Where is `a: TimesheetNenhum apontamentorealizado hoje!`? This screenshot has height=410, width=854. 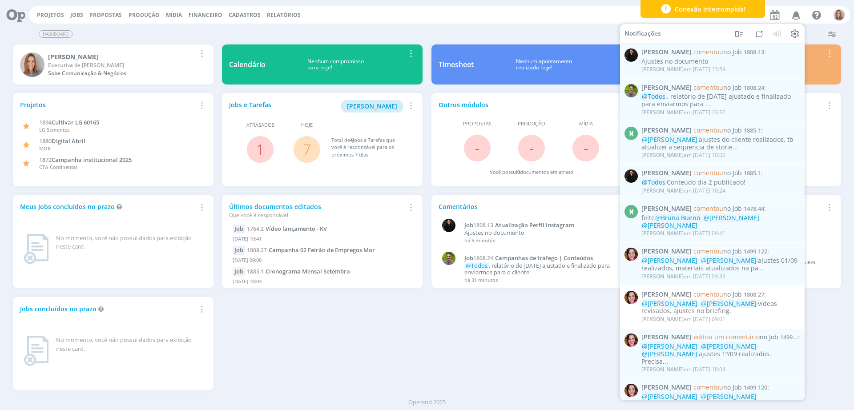
a: TimesheetNenhum apontamentorealizado hoje! is located at coordinates (531, 64).